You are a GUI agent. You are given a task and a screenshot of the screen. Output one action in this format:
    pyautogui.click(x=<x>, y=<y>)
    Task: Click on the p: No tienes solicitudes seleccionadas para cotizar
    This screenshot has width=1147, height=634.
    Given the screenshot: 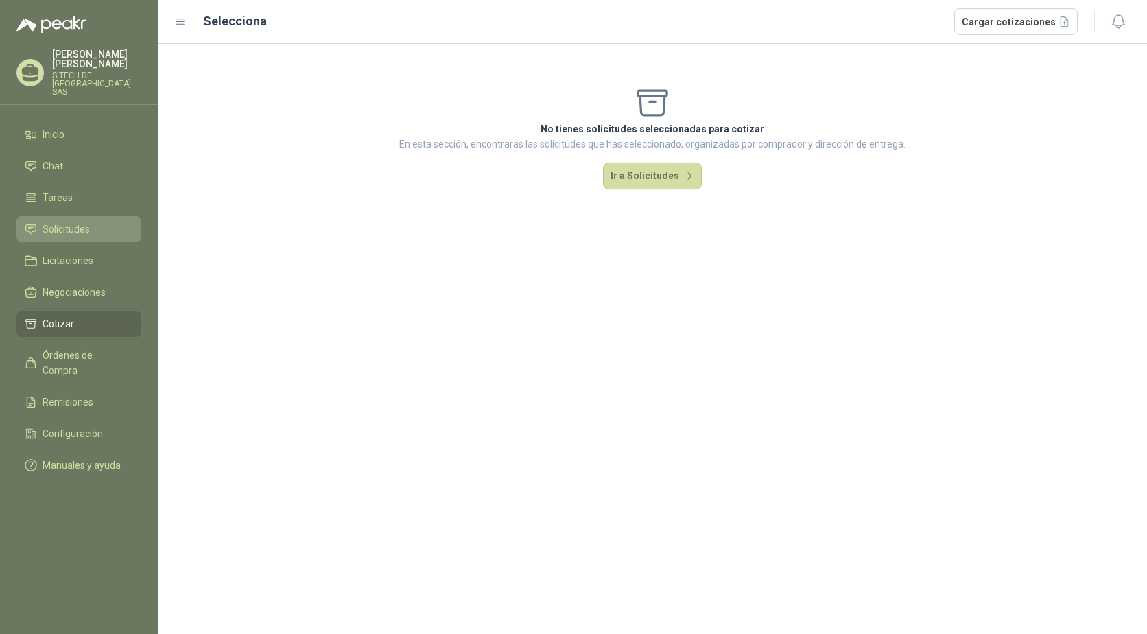 What is the action you would take?
    pyautogui.click(x=652, y=129)
    